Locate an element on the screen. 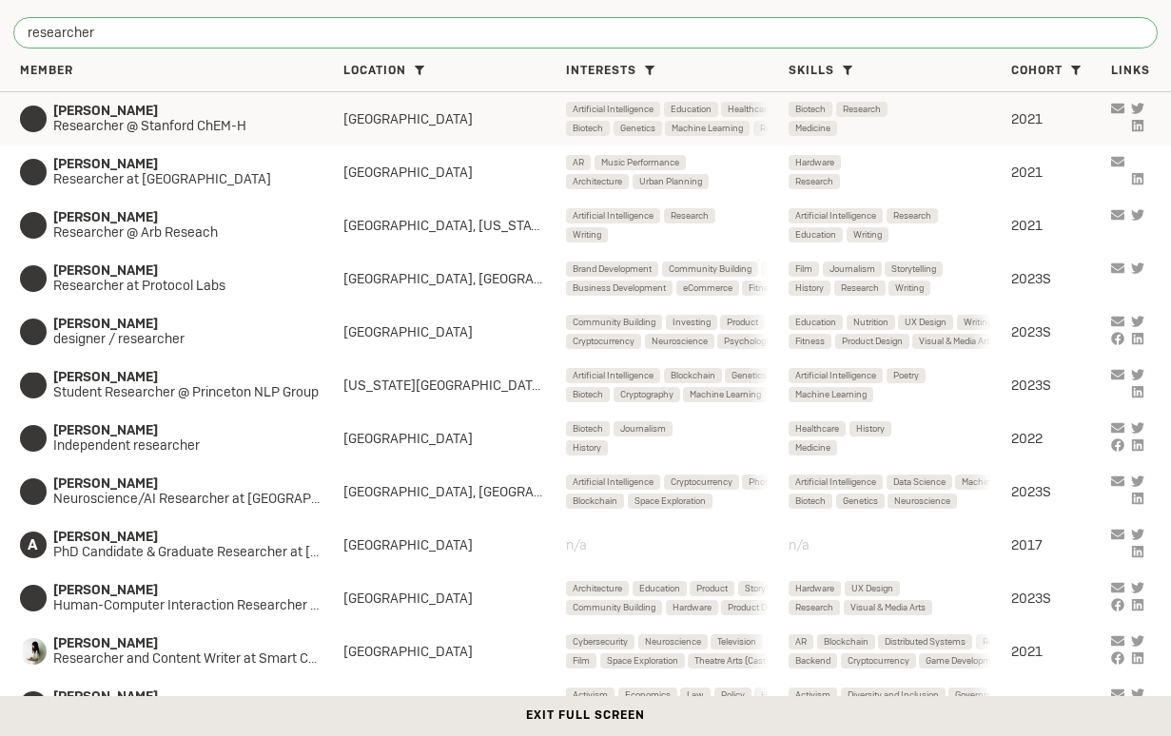 The image size is (1171, 736). span: A is located at coordinates (33, 545).